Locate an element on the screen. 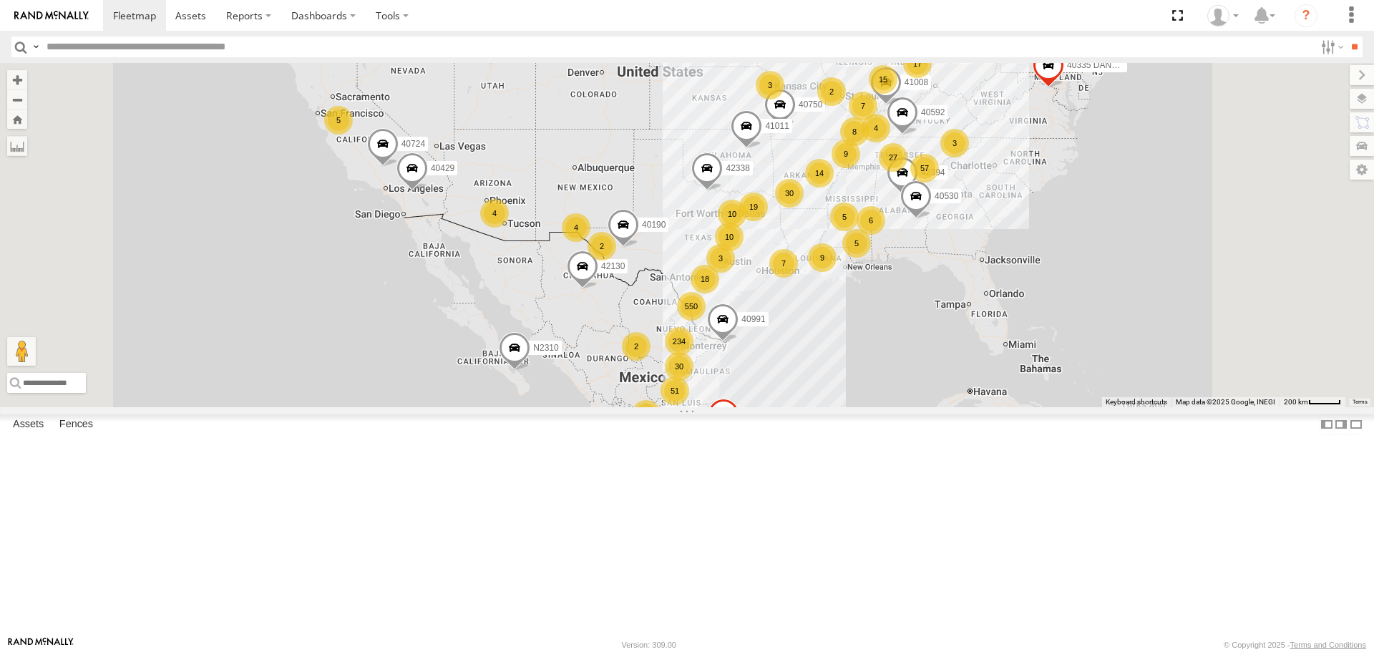  a: Terms (opens in new tab) is located at coordinates (1360, 401).